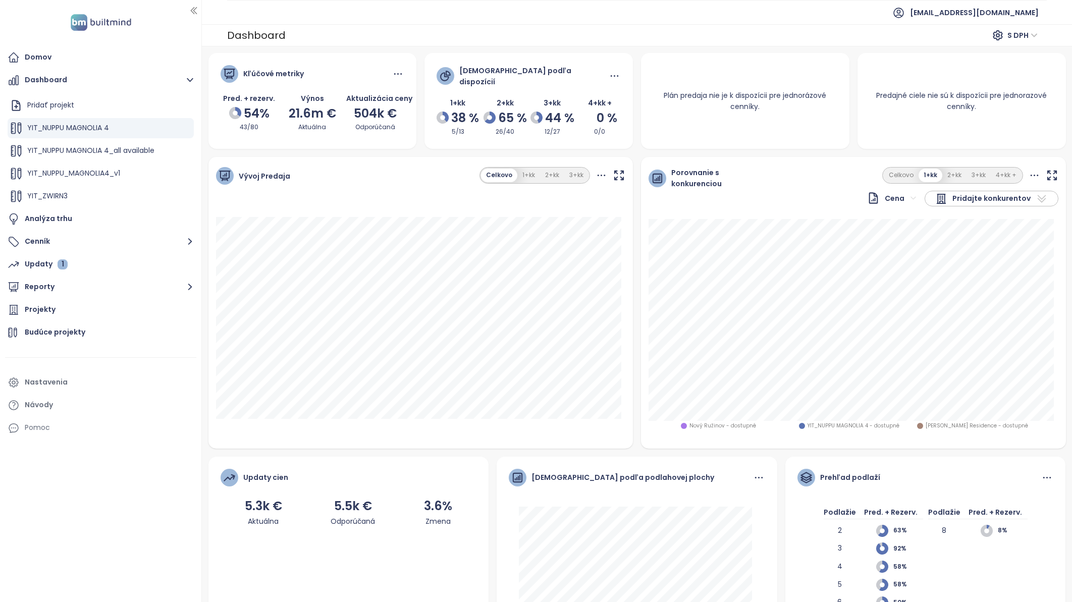 The height and width of the screenshot is (602, 1072). What do you see at coordinates (264, 506) in the screenshot?
I see `div: 5.3k €` at bounding box center [264, 506].